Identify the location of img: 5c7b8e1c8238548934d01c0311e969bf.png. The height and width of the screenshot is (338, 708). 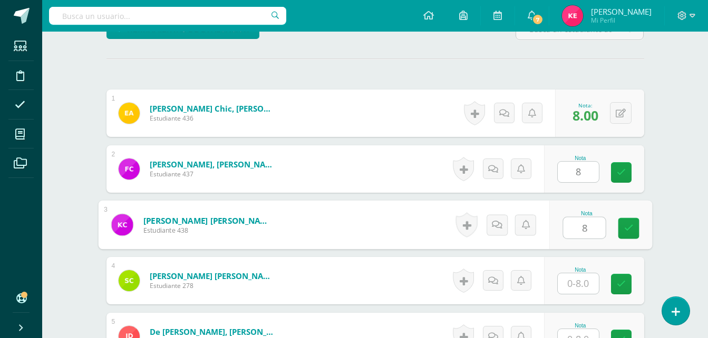
(572, 16).